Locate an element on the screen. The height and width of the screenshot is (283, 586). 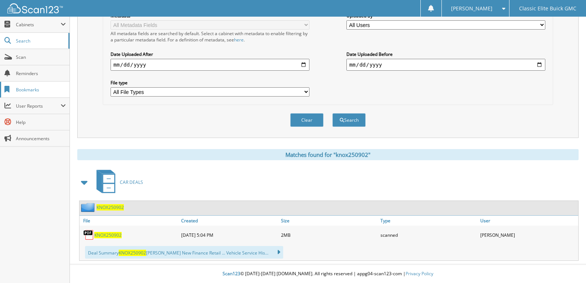
label: Date Uploaded After is located at coordinates (210, 54).